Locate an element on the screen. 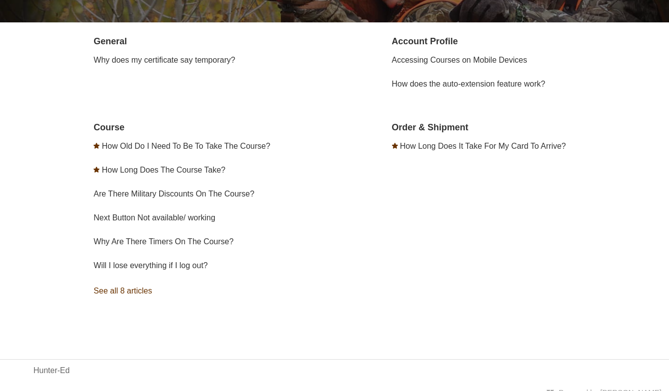 The height and width of the screenshot is (391, 669). a: Hunter-Ed is located at coordinates (51, 371).